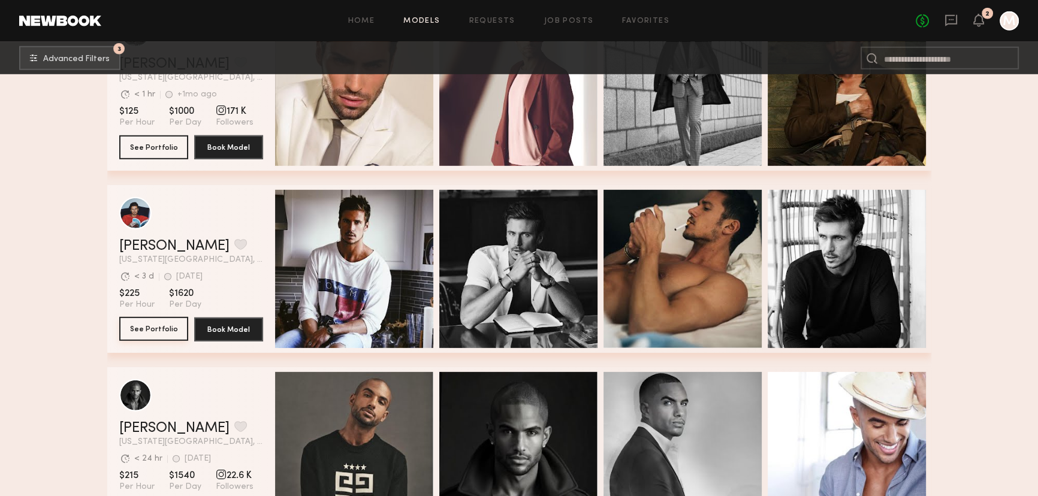 The width and height of the screenshot is (1038, 496). Describe the element at coordinates (137, 476) in the screenshot. I see `span: $215` at that location.